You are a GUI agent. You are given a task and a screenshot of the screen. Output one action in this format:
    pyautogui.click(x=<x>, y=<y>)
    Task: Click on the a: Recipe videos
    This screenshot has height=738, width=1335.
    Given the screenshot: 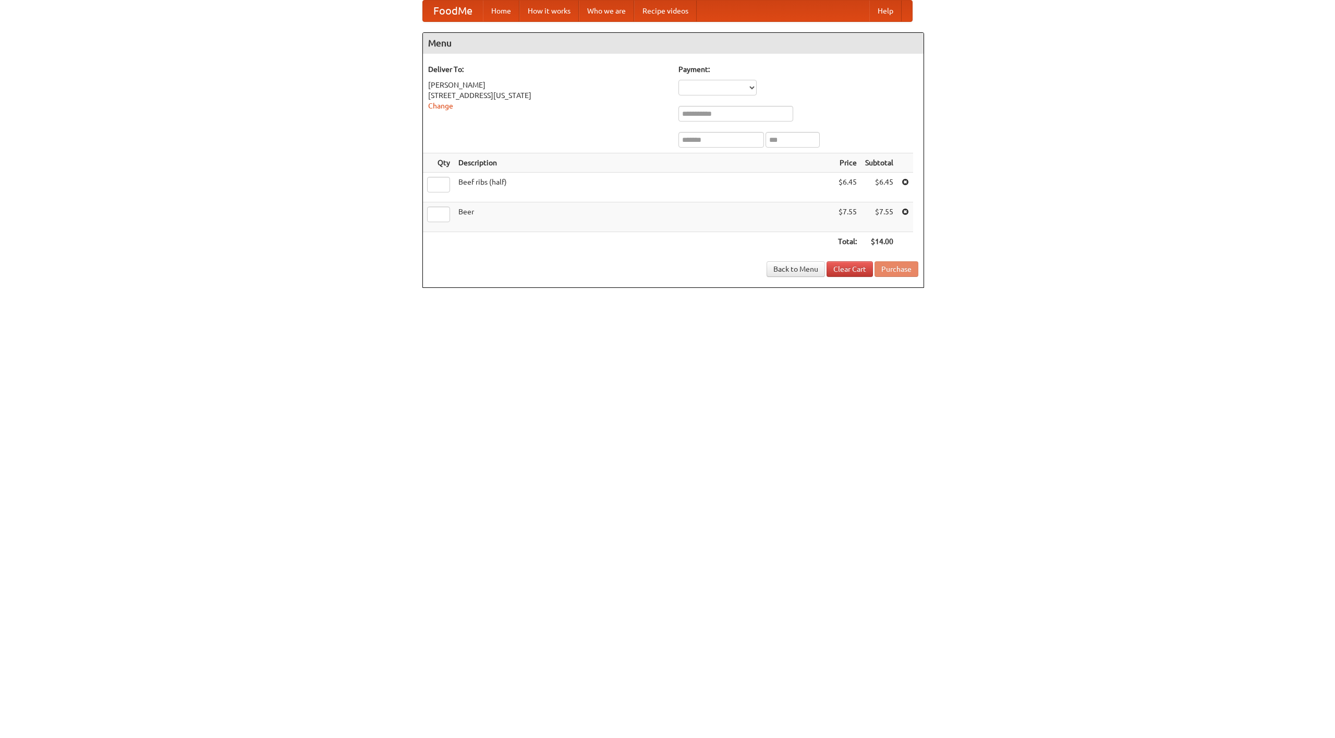 What is the action you would take?
    pyautogui.click(x=666, y=11)
    